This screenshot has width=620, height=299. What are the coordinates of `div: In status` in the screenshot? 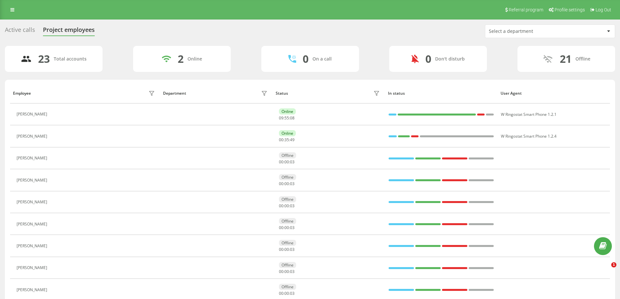 It's located at (441, 93).